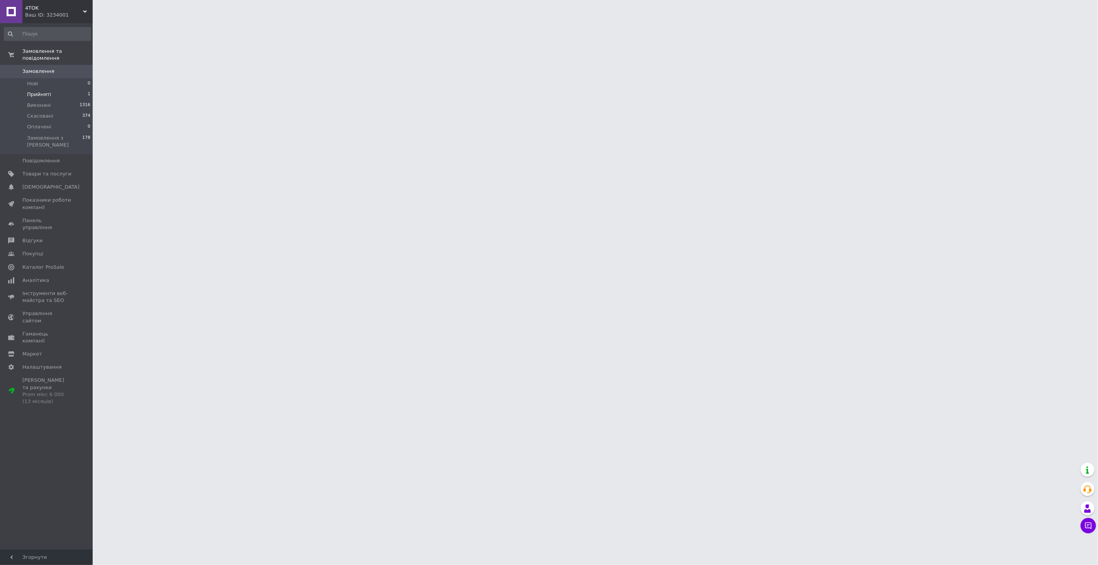  I want to click on span: Відгуки, so click(32, 241).